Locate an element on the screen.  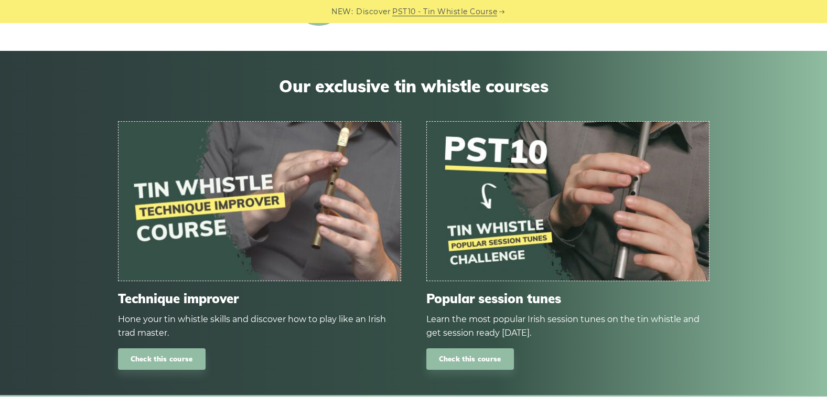
div: Hone your tin whistle skills and discover how to play like an Irish trad master. is located at coordinates (260, 326).